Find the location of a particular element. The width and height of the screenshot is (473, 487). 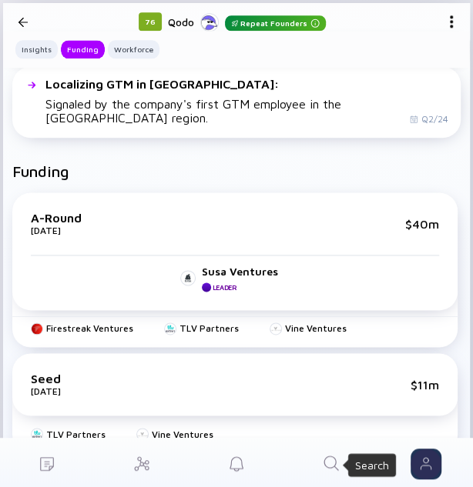

img: Sign in is located at coordinates (426, 464).